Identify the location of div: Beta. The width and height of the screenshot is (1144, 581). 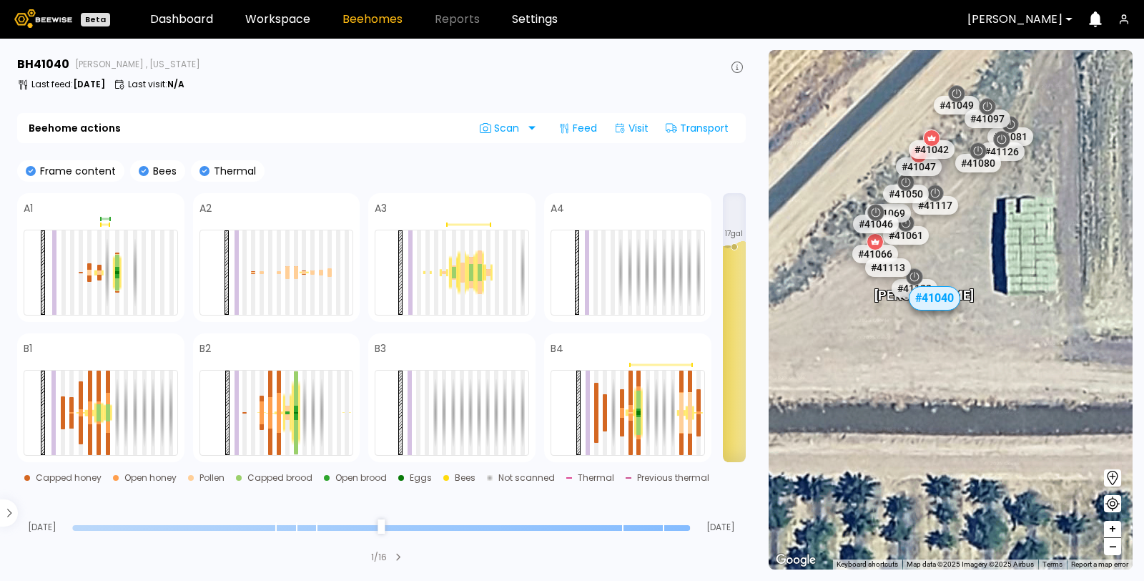
(95, 19).